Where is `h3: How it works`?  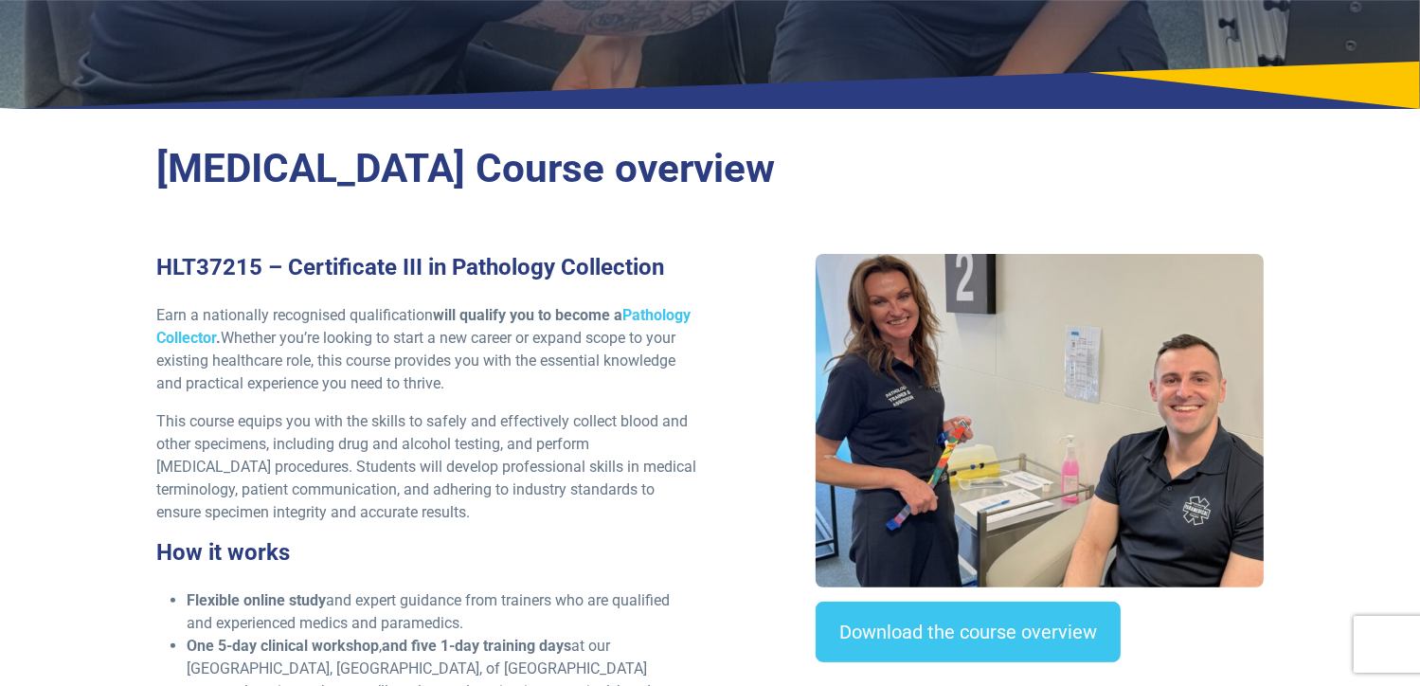 h3: How it works is located at coordinates (427, 552).